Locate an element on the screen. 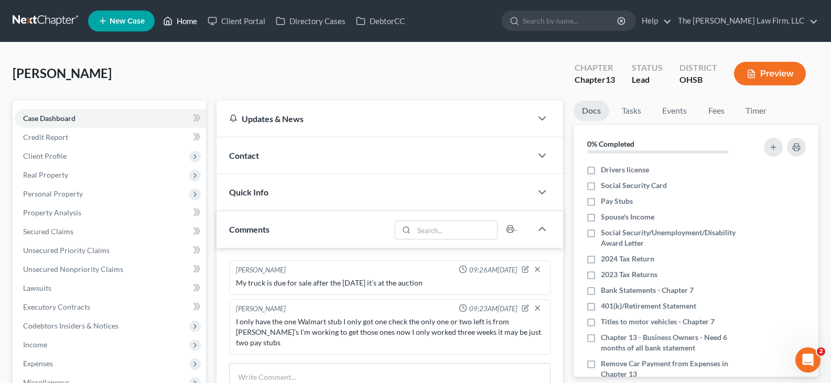 The image size is (831, 383). span: Social Security Card is located at coordinates (634, 186).